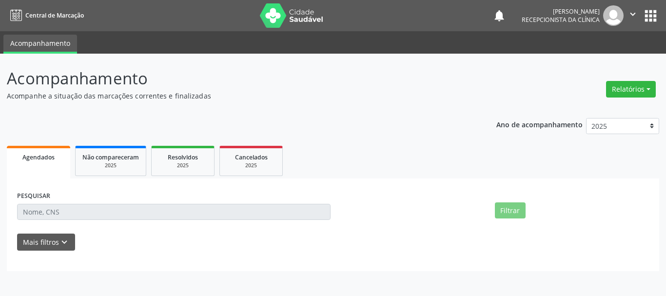 This screenshot has width=666, height=296. Describe the element at coordinates (650, 16) in the screenshot. I see `button: apps` at that location.